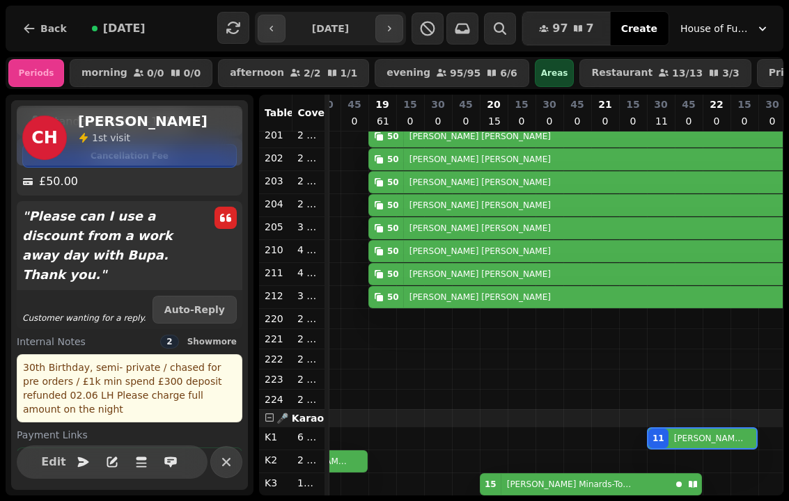  I want to click on p: 212, so click(275, 296).